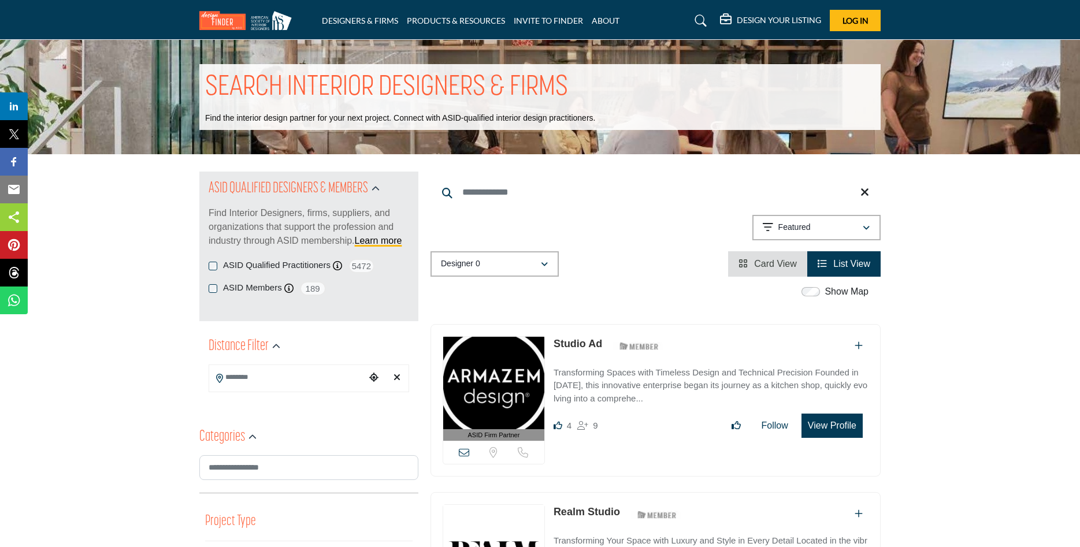  What do you see at coordinates (699, 21) in the screenshot?
I see `a: Search` at bounding box center [699, 21].